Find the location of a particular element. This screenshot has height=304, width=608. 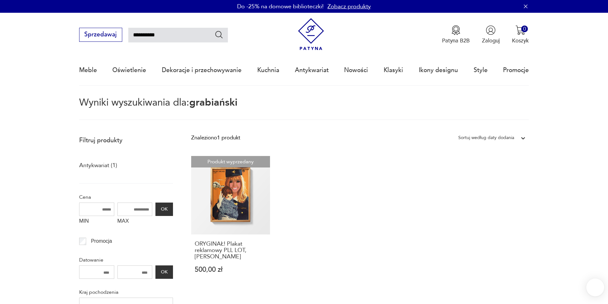

div: Znaleziono 1 produkt is located at coordinates (216, 138).